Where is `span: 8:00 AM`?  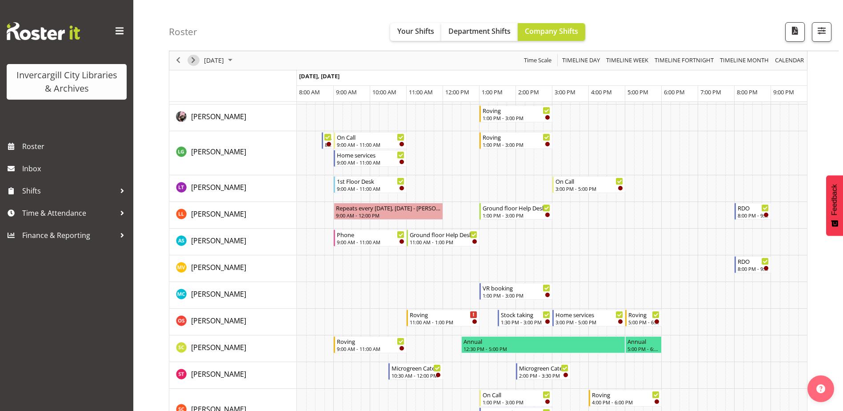
span: 8:00 AM is located at coordinates (309, 92).